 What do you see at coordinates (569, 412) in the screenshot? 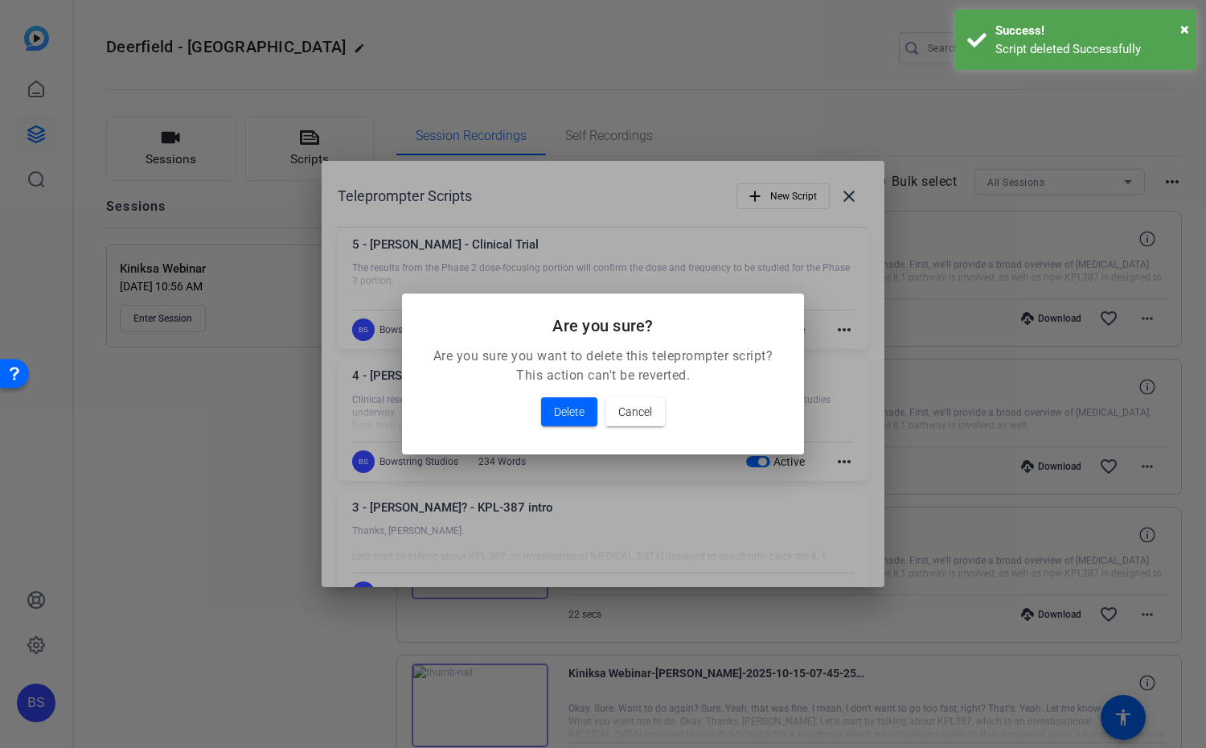
I see `button: Delete` at bounding box center [569, 412].